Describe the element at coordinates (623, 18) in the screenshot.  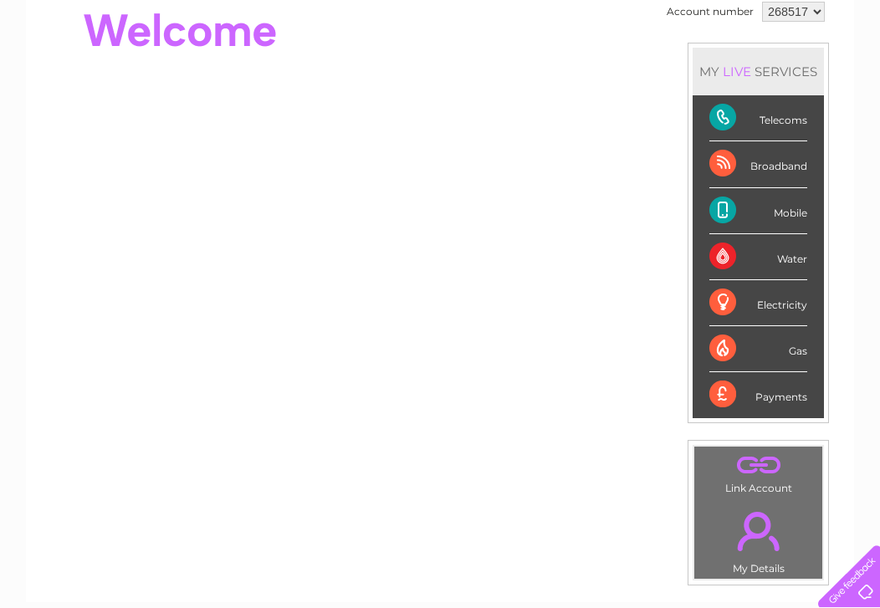
I see `a: 0333 014 3131` at that location.